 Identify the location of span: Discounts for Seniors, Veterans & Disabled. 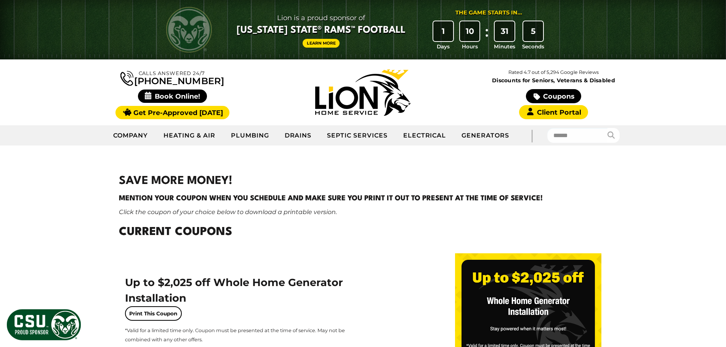
(554, 80).